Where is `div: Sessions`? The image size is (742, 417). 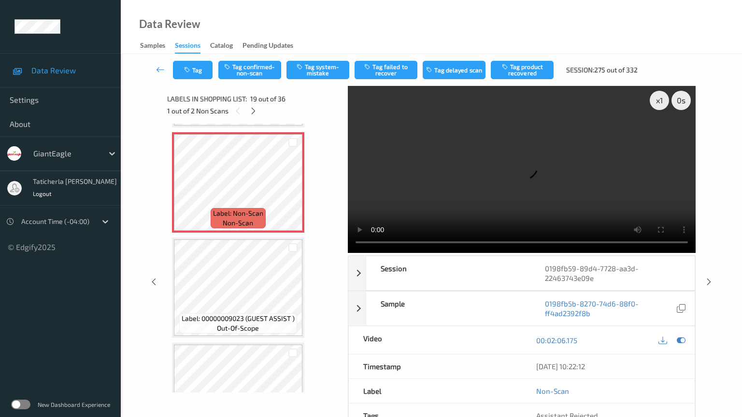
div: Sessions is located at coordinates (187, 47).